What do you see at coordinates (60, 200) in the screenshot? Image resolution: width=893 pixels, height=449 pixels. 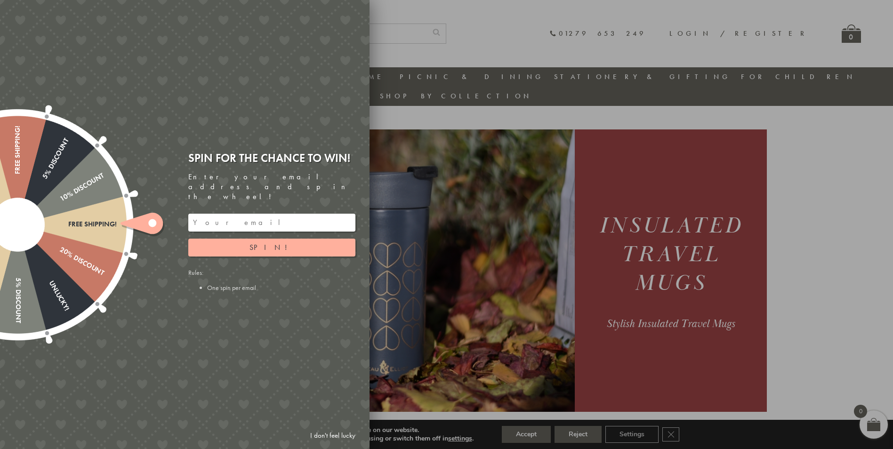 I see `div: 10% Discount` at bounding box center [60, 200].